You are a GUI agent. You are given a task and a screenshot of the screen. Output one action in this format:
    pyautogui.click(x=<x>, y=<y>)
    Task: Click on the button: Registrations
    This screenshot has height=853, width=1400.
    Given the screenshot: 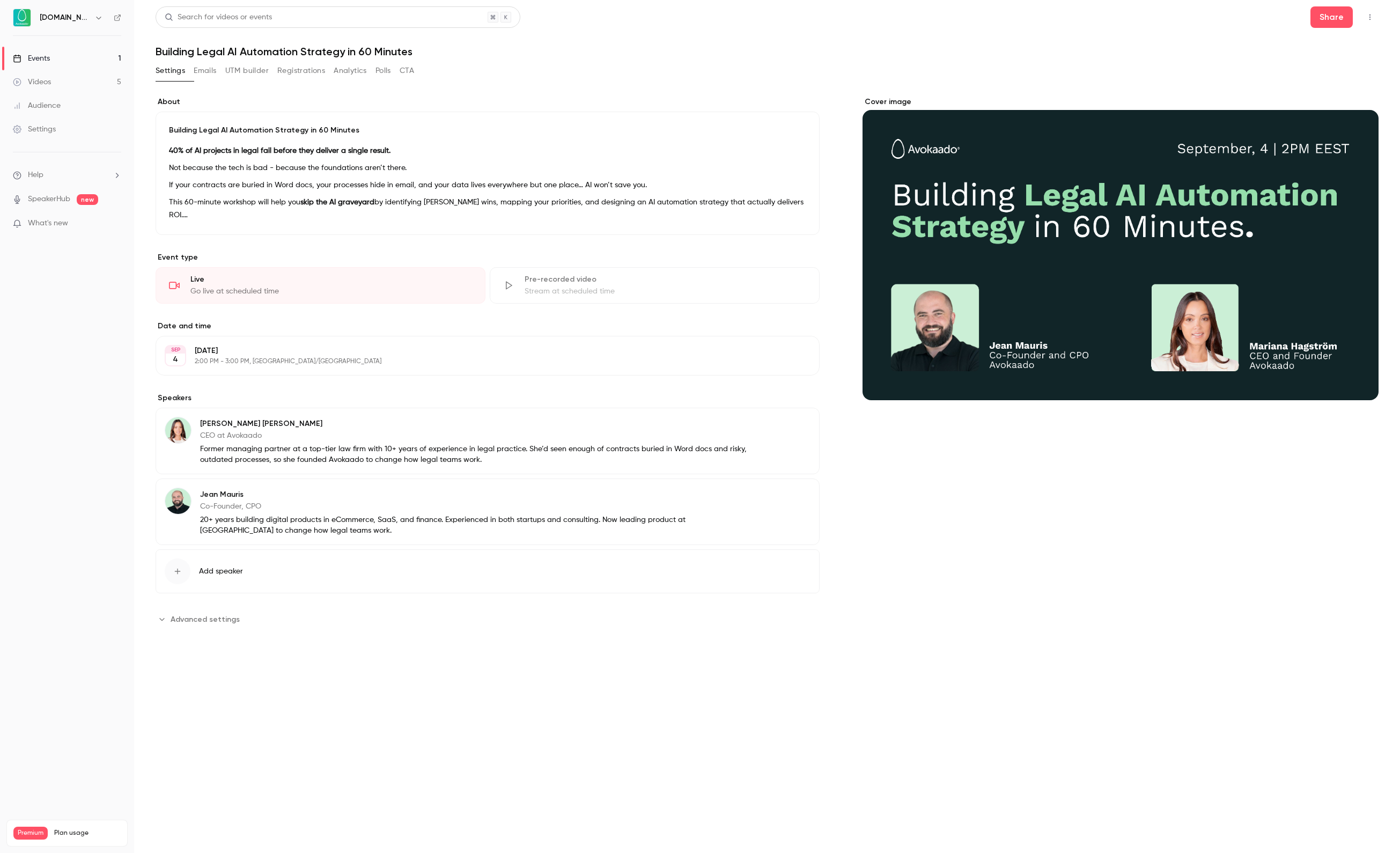 What is the action you would take?
    pyautogui.click(x=301, y=71)
    